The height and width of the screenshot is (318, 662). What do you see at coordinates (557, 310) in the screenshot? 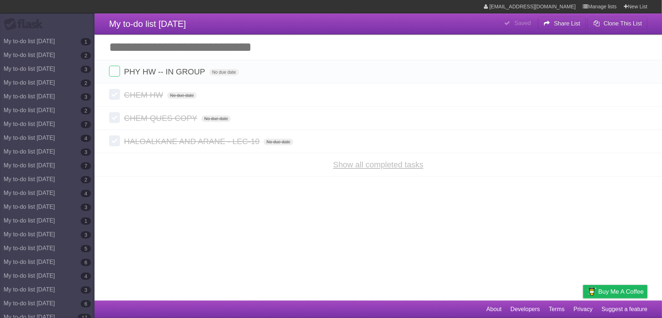
I see `a: Terms` at bounding box center [557, 310].